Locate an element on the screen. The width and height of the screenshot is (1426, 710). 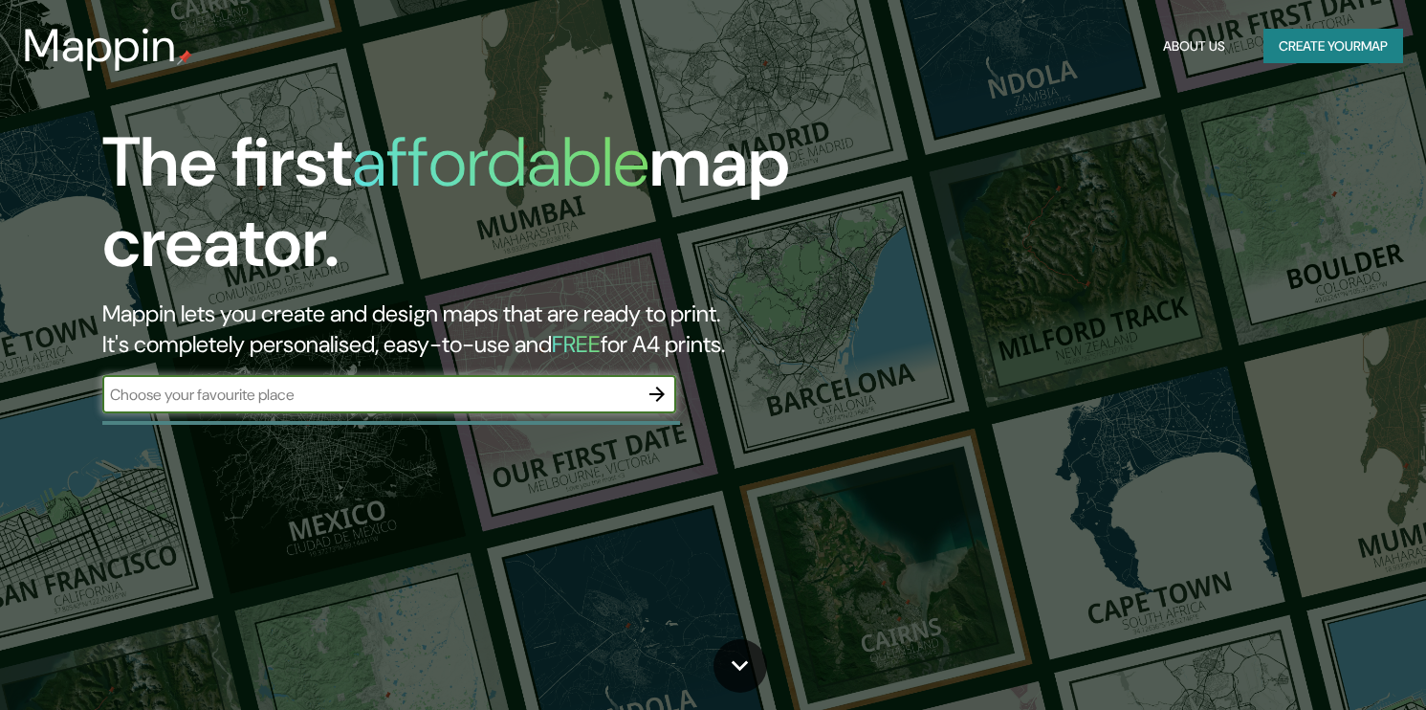
h1: affordable is located at coordinates (500, 162).